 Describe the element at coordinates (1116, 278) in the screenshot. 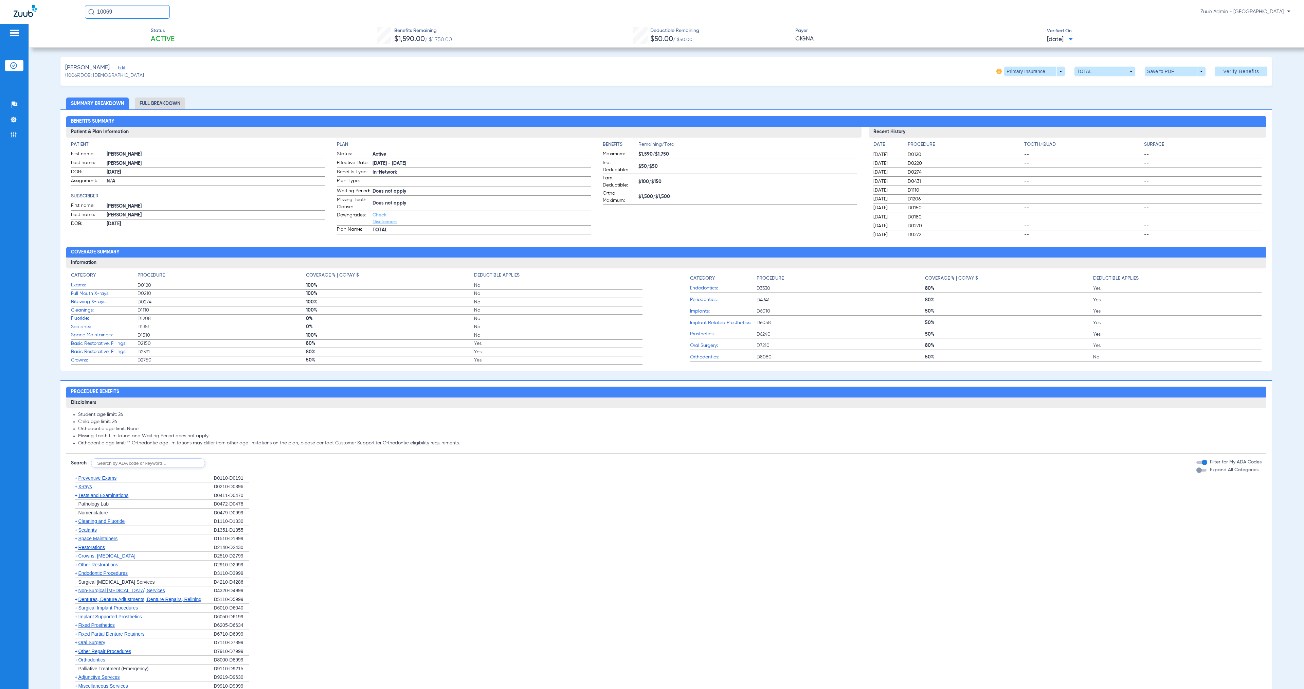

I see `h4: Deductible Applies` at that location.